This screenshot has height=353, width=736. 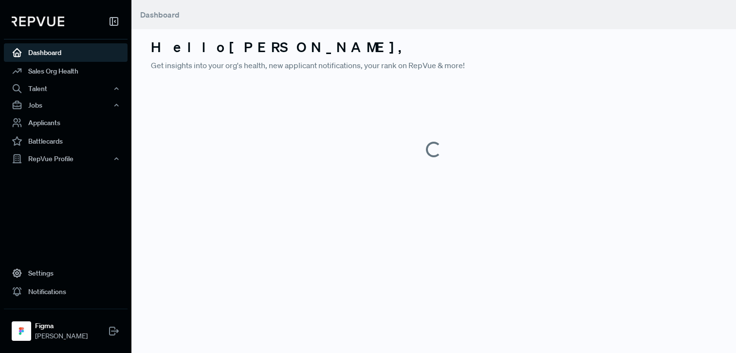 What do you see at coordinates (66, 159) in the screenshot?
I see `div: RepVue Profile` at bounding box center [66, 159].